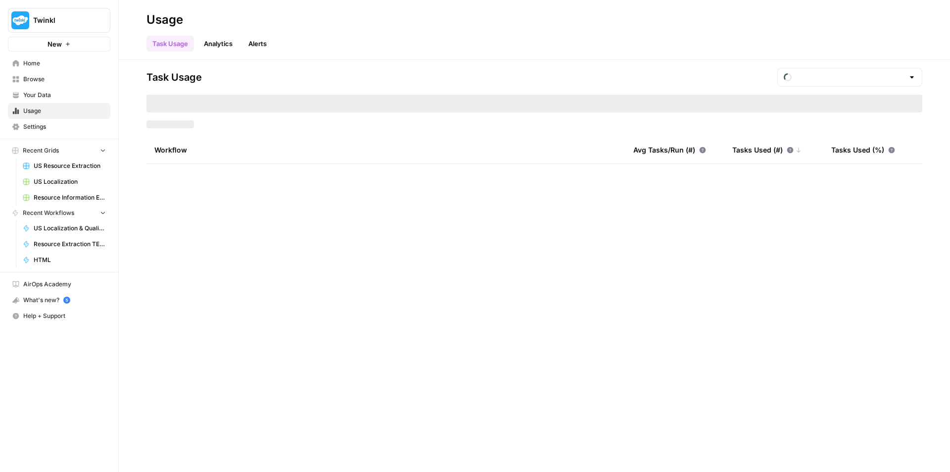 This screenshot has height=472, width=950. What do you see at coordinates (59, 300) in the screenshot?
I see `div: What's new?` at bounding box center [59, 300].